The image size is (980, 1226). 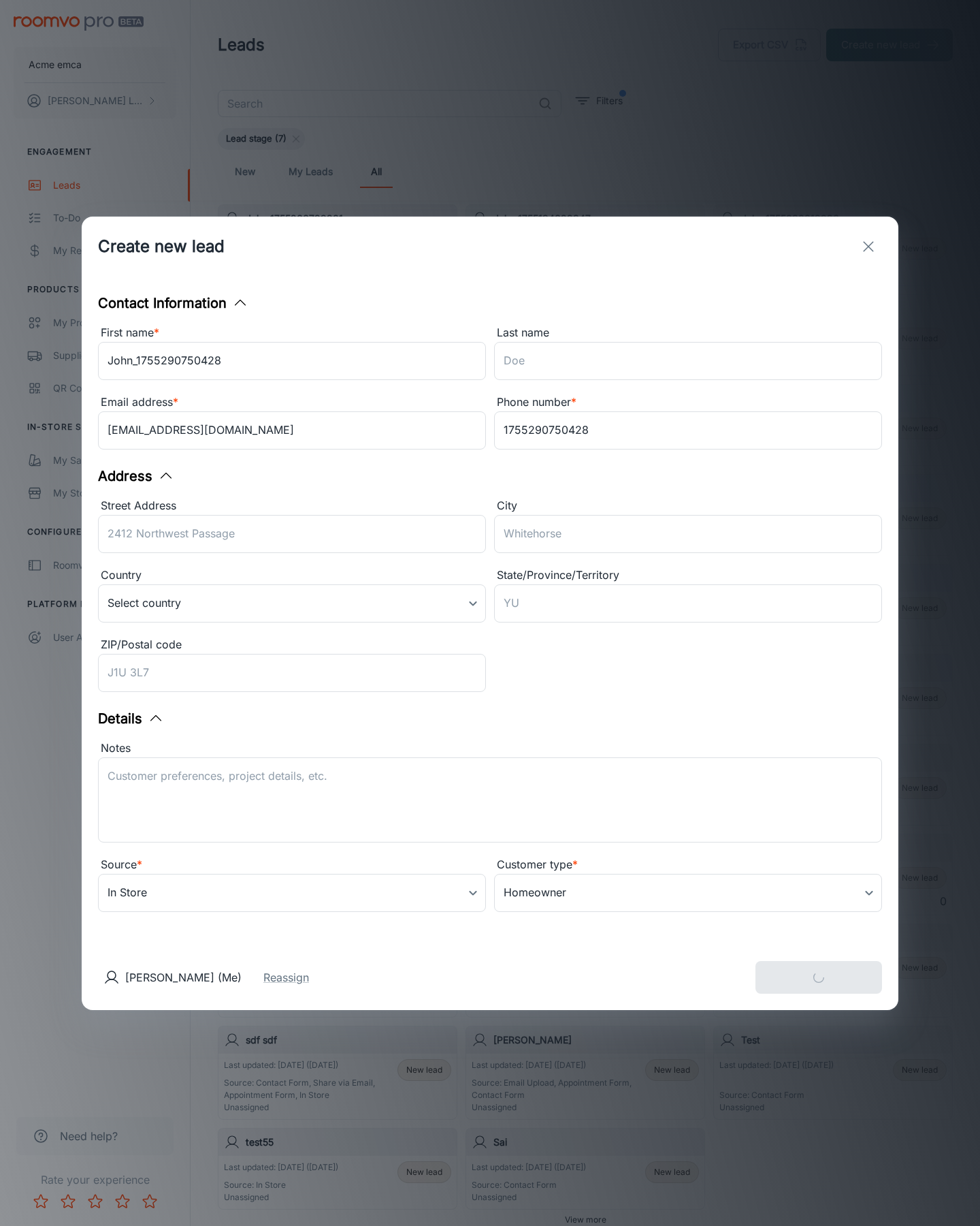 What do you see at coordinates (292, 673) in the screenshot?
I see `input: J1U 3L7` at bounding box center [292, 673].